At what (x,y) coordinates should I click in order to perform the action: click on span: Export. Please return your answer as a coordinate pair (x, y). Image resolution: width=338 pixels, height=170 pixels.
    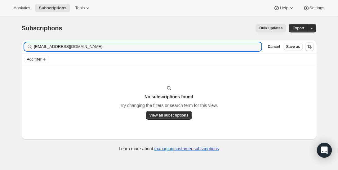
    Looking at the image, I should click on (298, 28).